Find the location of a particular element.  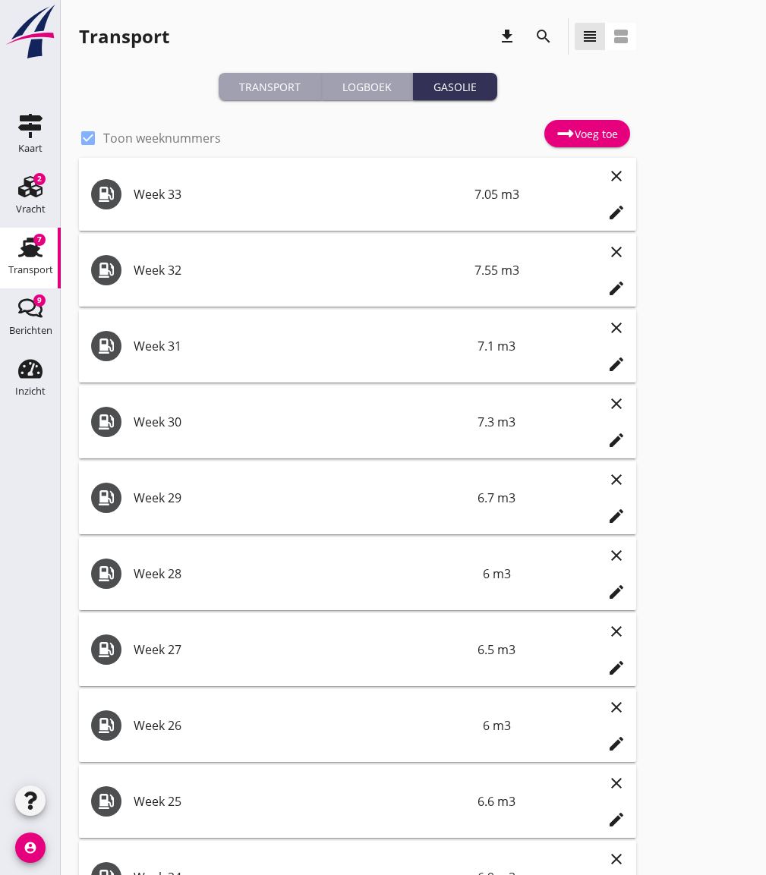

div: 7.1 m3 is located at coordinates (496, 346).